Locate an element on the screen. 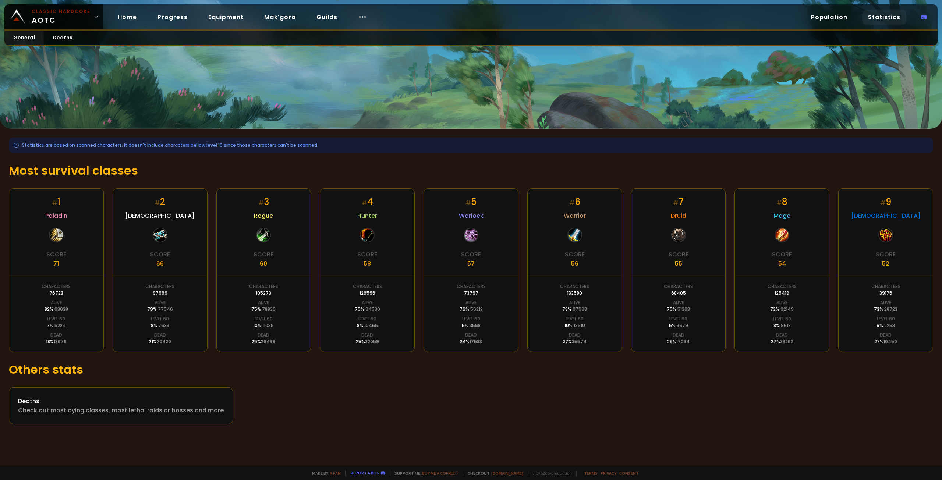 The width and height of the screenshot is (942, 480). div: 126596 is located at coordinates (367, 293).